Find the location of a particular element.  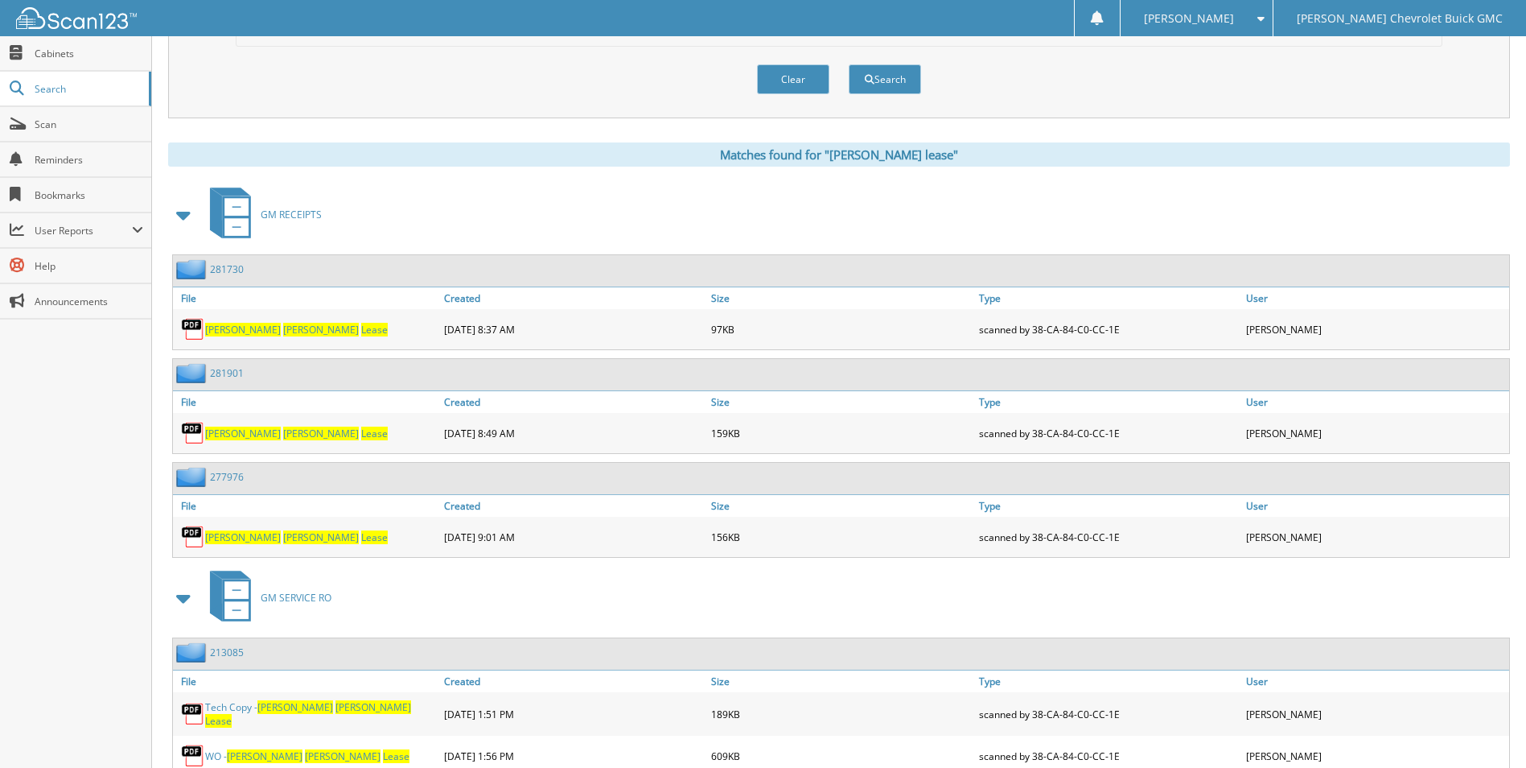

a: 213085 is located at coordinates (227, 652).